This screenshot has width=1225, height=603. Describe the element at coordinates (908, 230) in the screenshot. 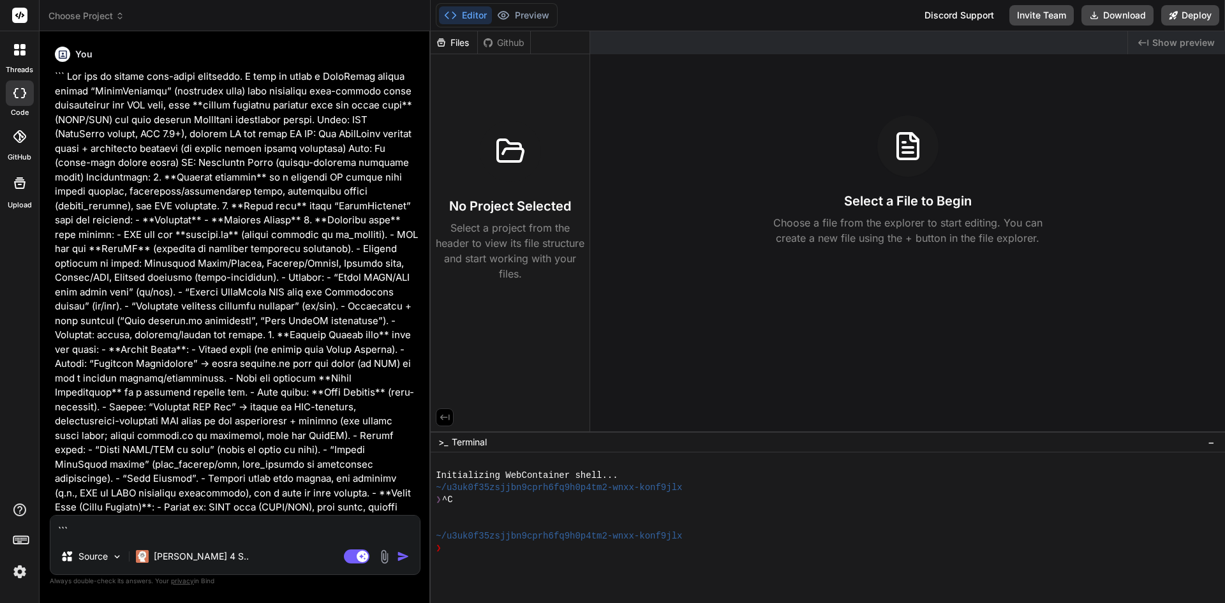

I see `p: Choose a file from the explorer to start editing. You can create a new file using the + button in...` at that location.